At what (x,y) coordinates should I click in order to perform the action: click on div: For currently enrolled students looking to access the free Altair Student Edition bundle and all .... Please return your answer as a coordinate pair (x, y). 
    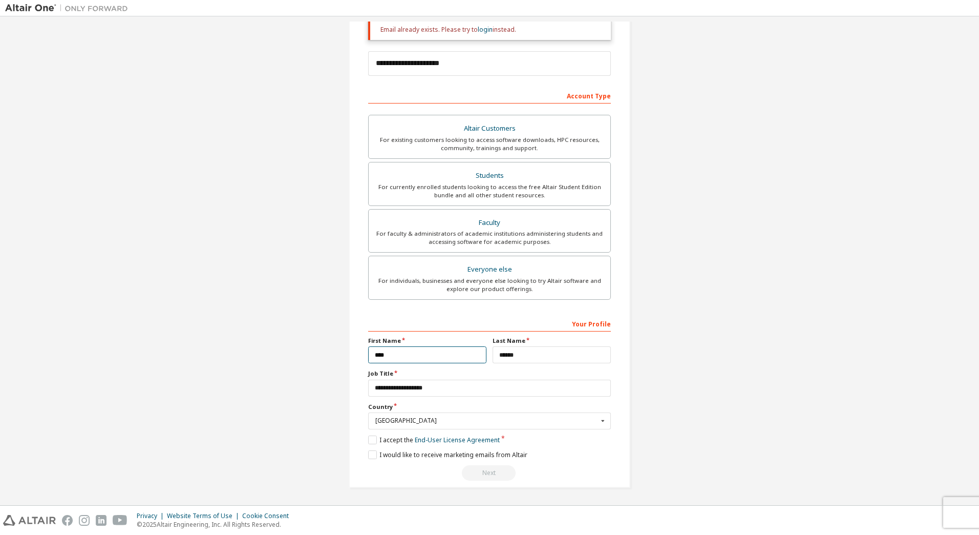
    Looking at the image, I should click on (489, 191).